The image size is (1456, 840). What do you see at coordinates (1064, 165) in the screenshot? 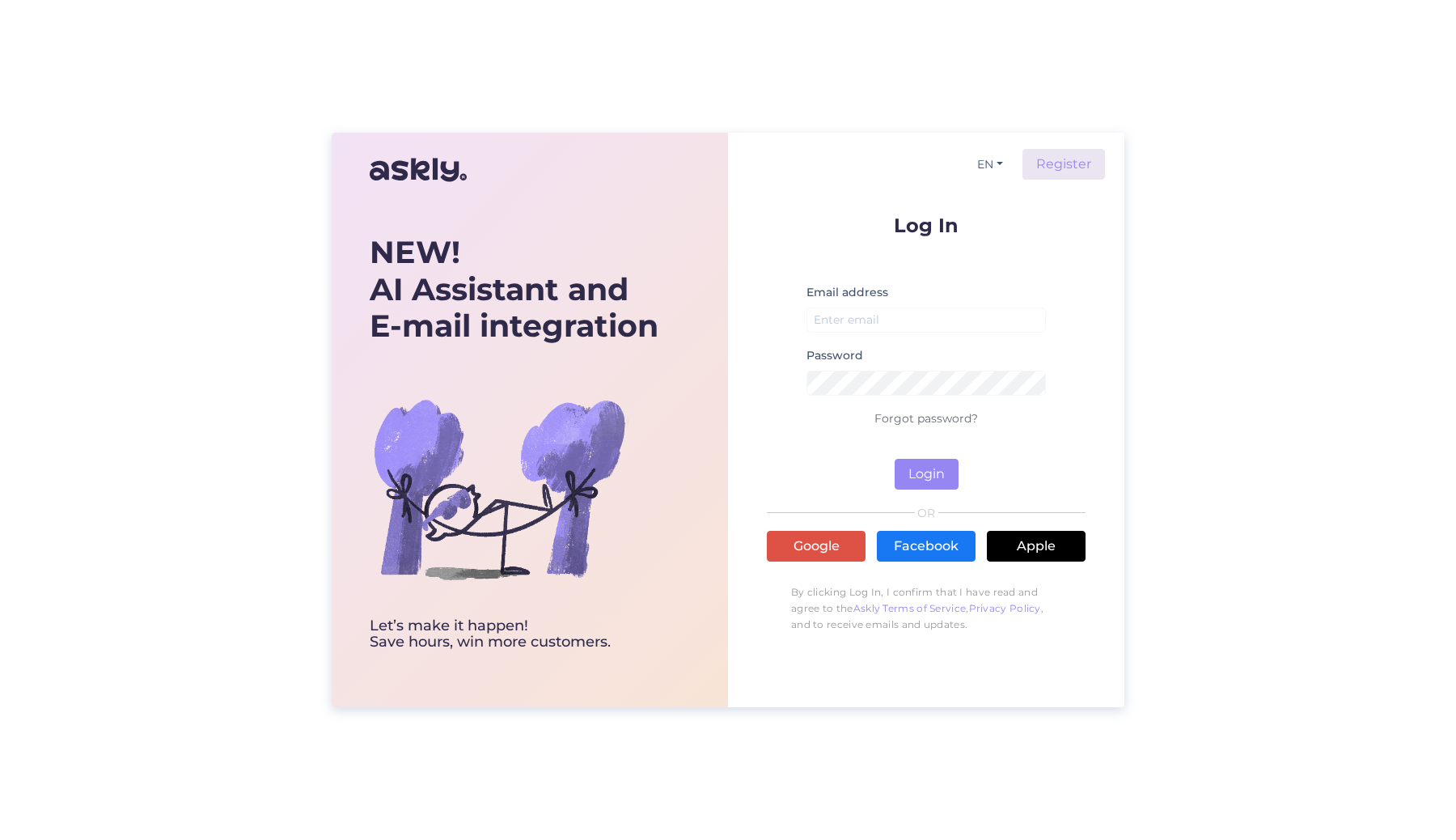
I see `a: Register` at bounding box center [1064, 165].